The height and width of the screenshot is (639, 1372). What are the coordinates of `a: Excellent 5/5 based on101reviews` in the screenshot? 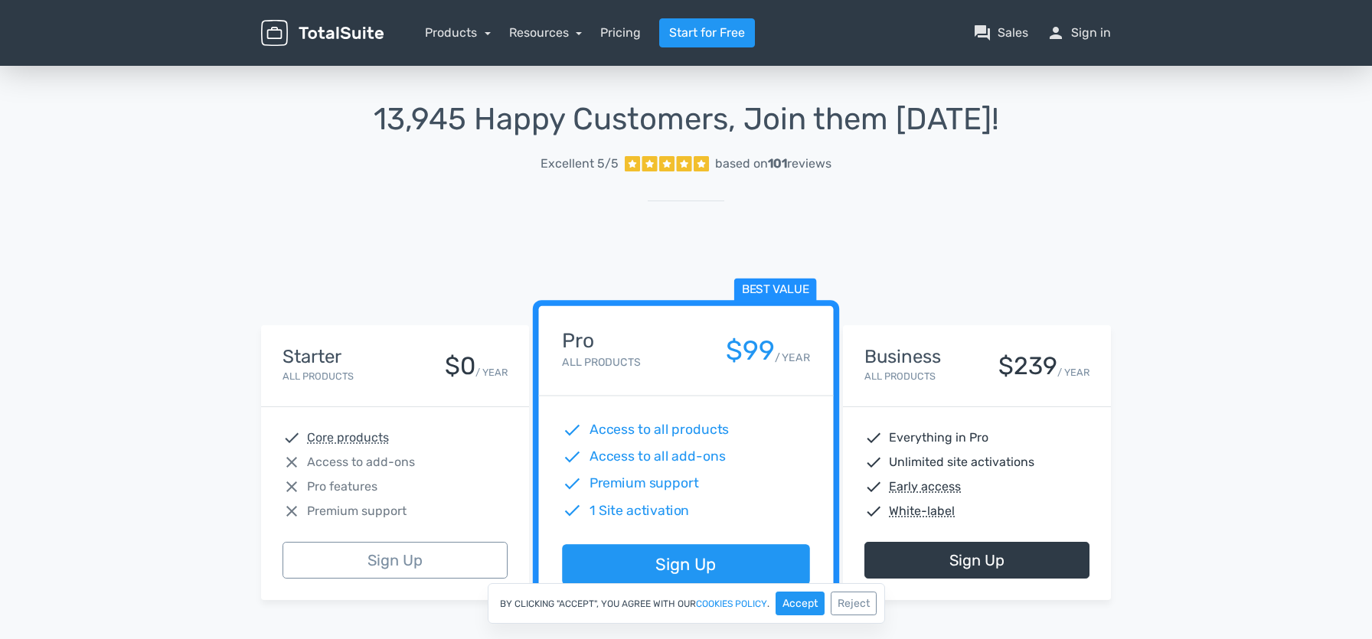 It's located at (686, 164).